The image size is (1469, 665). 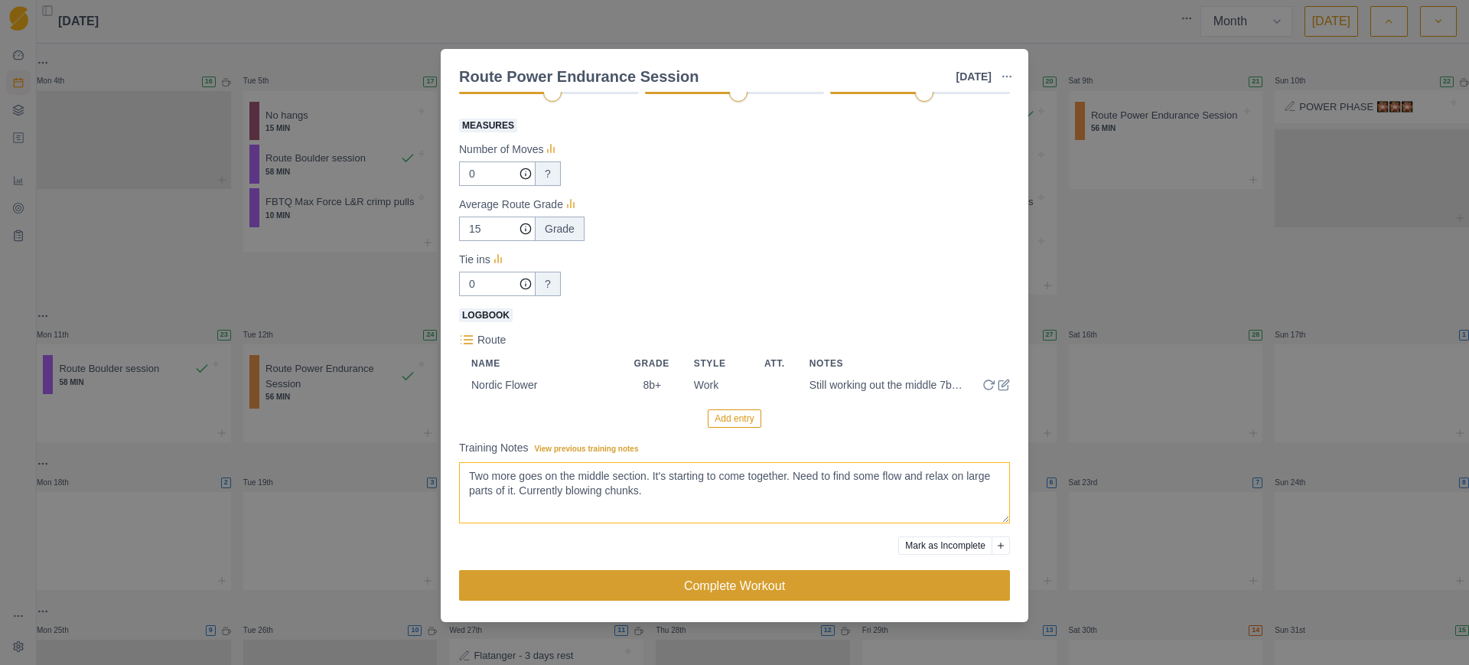 What do you see at coordinates (717, 385) in the screenshot?
I see `div: Work` at bounding box center [717, 385].